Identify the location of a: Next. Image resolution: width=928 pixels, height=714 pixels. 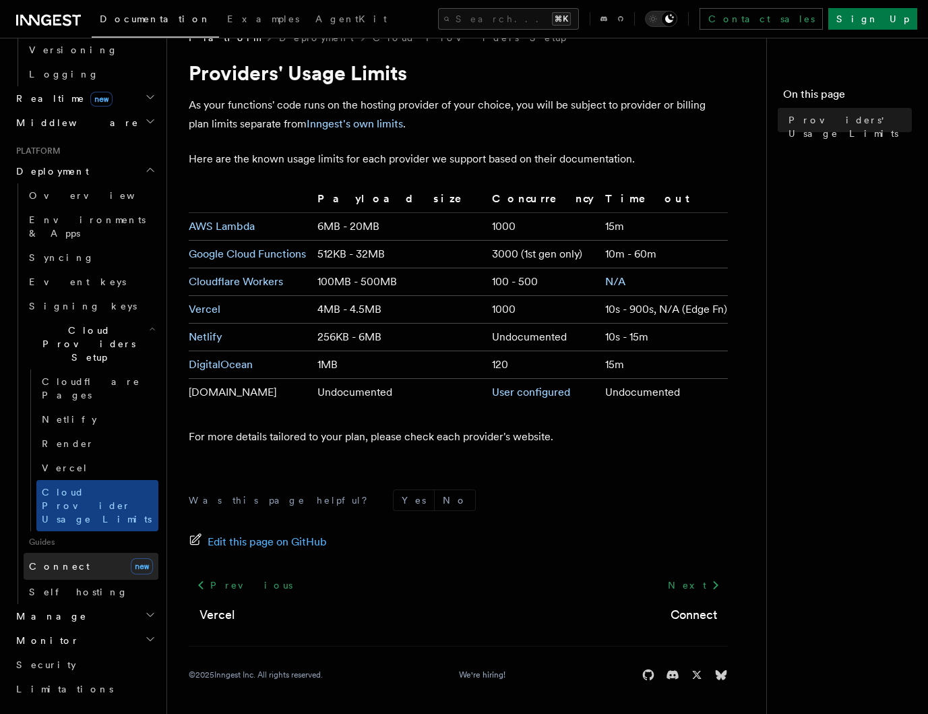
(694, 585).